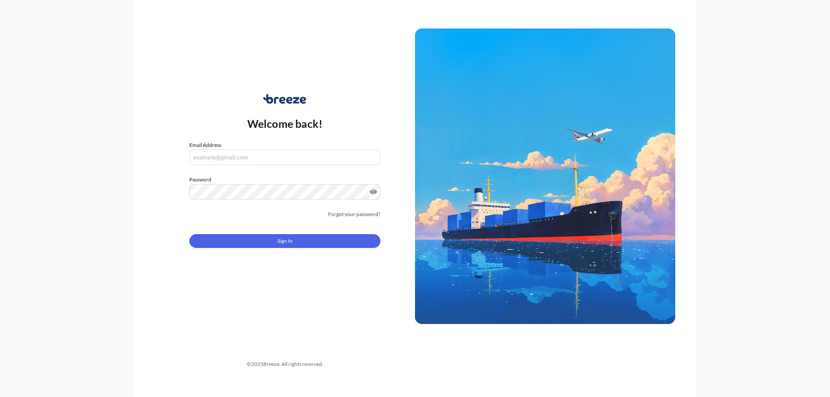  I want to click on div: © 2025 Breeze. All rights reserved., so click(285, 364).